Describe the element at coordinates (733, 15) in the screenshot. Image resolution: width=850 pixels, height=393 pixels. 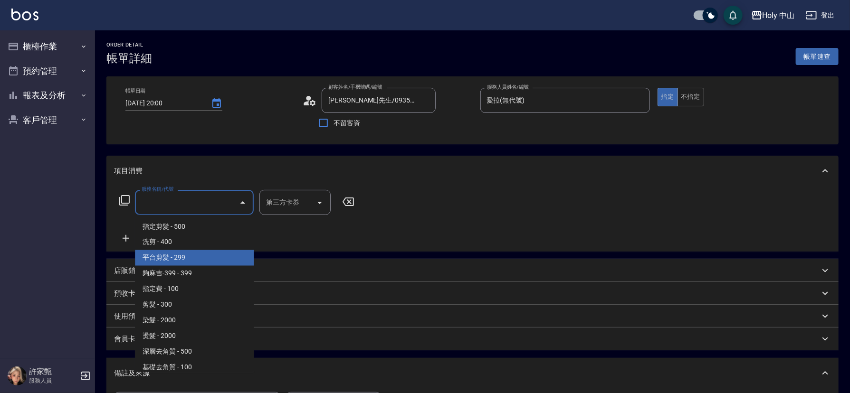
I see `button: save` at that location.